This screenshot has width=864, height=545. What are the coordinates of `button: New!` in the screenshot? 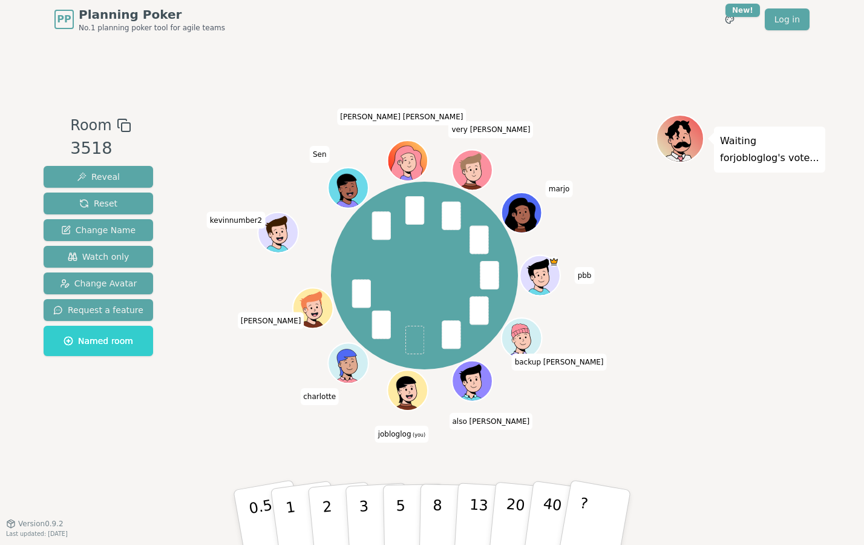 It's located at (730, 19).